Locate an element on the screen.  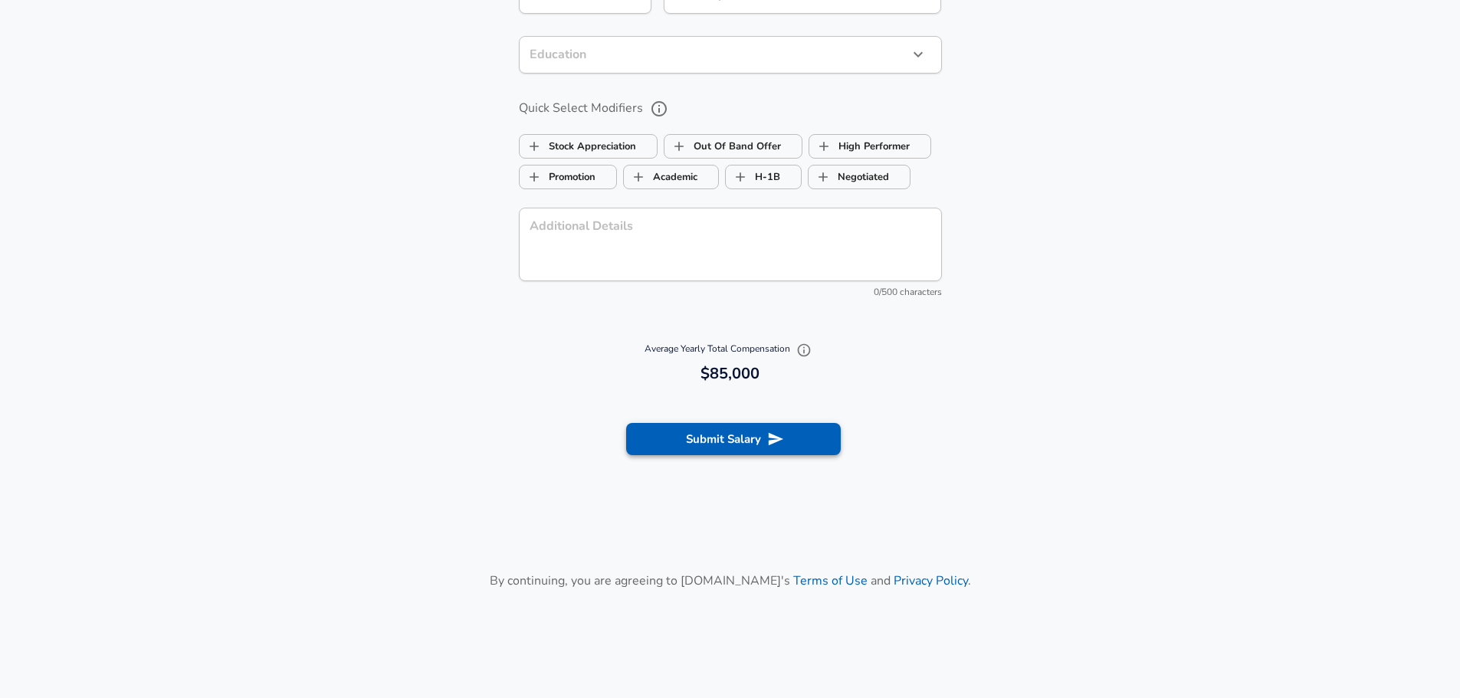
label: Academic is located at coordinates (661, 177).